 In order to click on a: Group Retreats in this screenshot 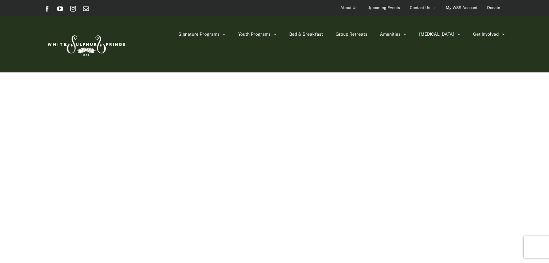, I will do `click(352, 34)`.